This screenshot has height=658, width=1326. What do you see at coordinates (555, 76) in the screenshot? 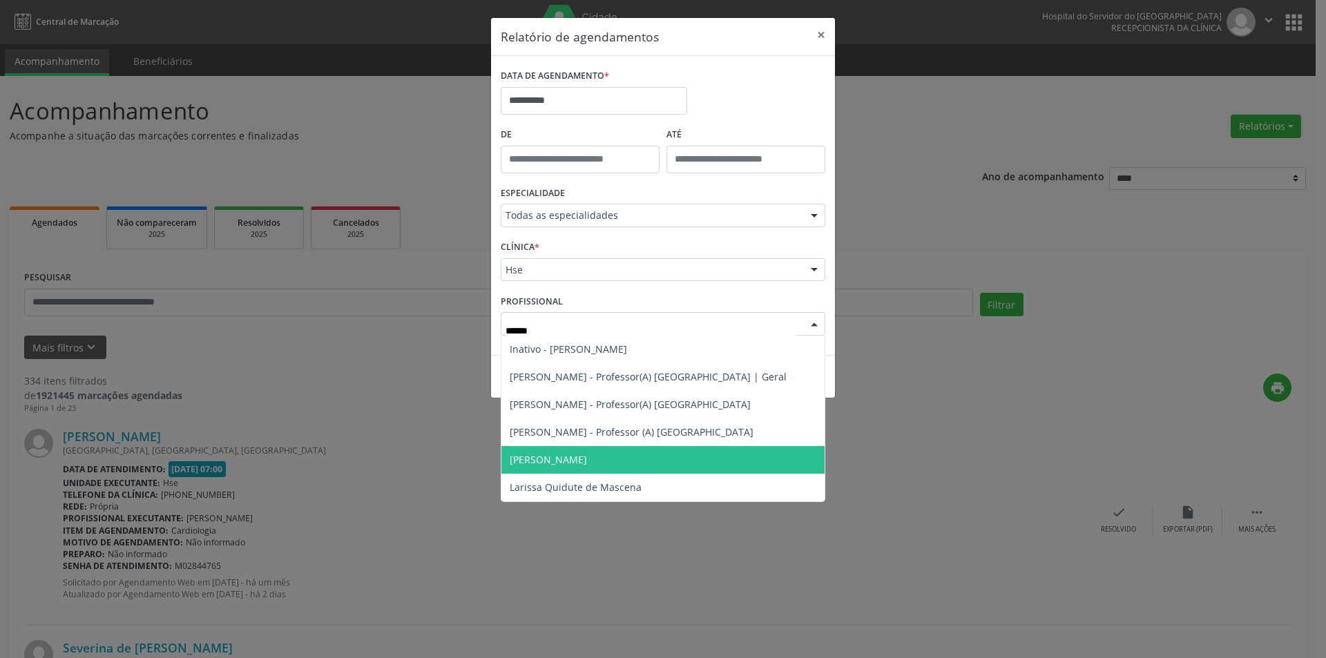
I see `label: DATA DE AGENDAMENTO` at bounding box center [555, 76].